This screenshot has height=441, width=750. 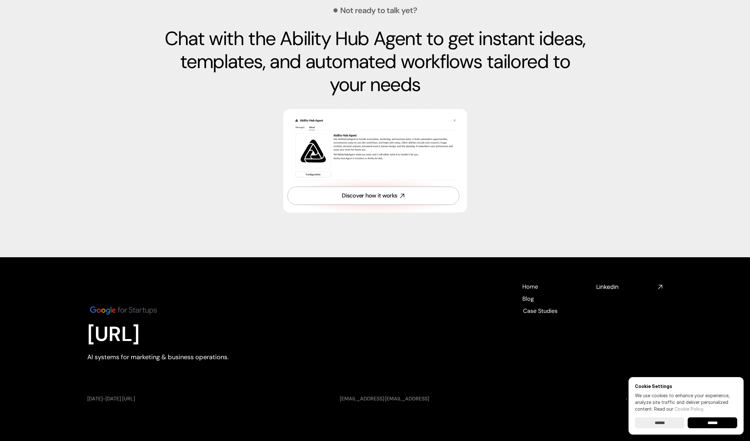 I want to click on p: Home, so click(x=530, y=287).